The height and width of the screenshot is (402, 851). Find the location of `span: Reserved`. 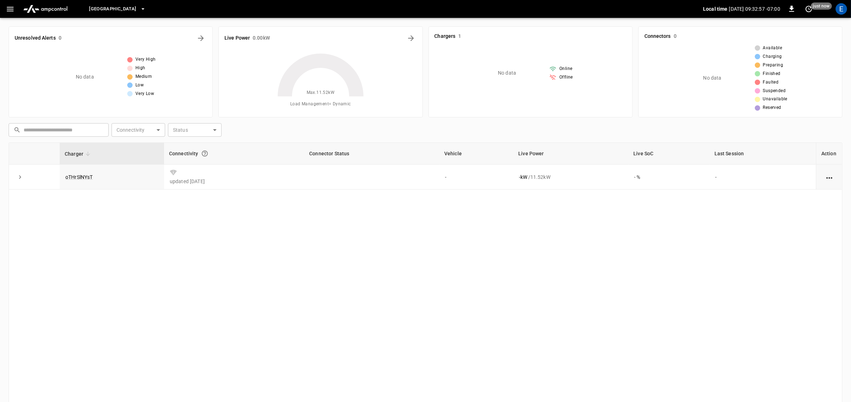

span: Reserved is located at coordinates (772, 108).